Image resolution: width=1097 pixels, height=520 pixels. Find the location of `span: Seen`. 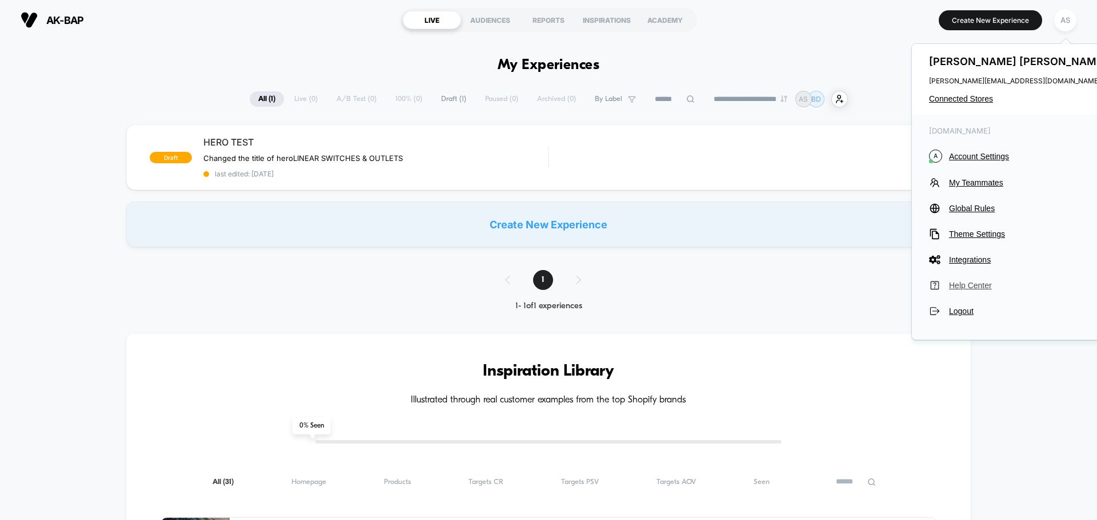

span: Seen is located at coordinates (761, 482).